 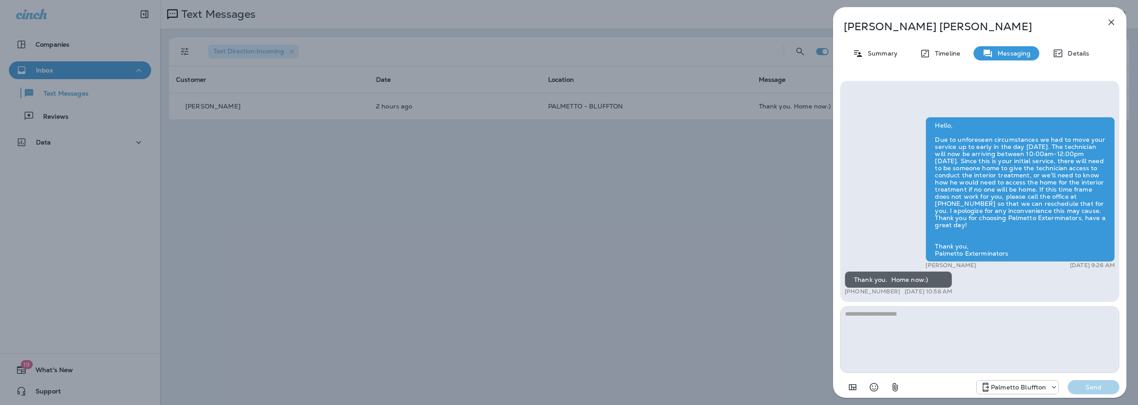 What do you see at coordinates (898, 280) in the screenshot?
I see `div: Thank you. Home now:)` at bounding box center [898, 280].